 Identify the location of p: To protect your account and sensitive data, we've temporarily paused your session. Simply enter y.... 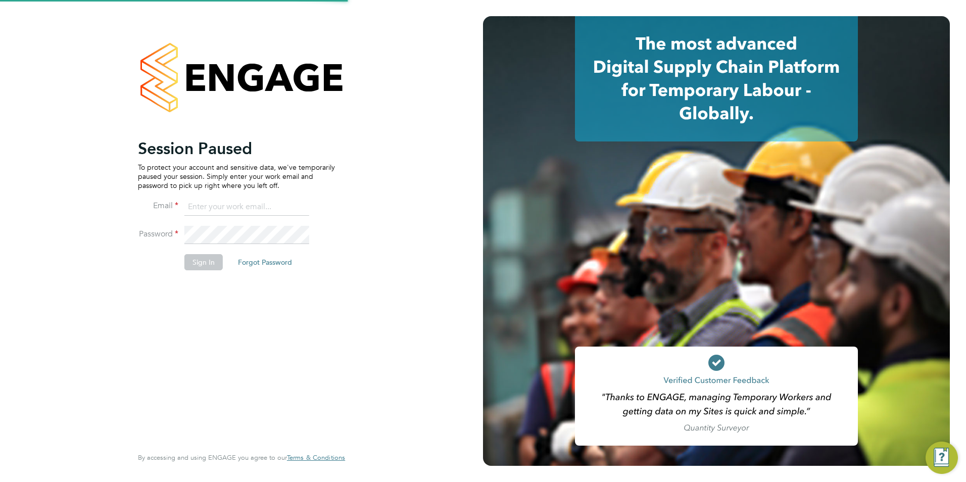
(236, 176).